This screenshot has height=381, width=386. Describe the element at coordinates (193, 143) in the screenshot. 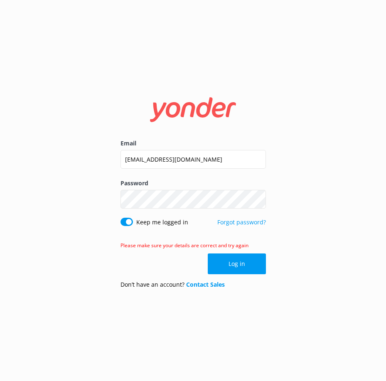

I see `label: Email` at that location.